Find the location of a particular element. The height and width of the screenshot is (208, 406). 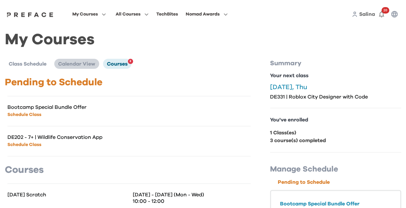

p: DE202 - 7+ | Wildlife Conservation App is located at coordinates (68, 137).